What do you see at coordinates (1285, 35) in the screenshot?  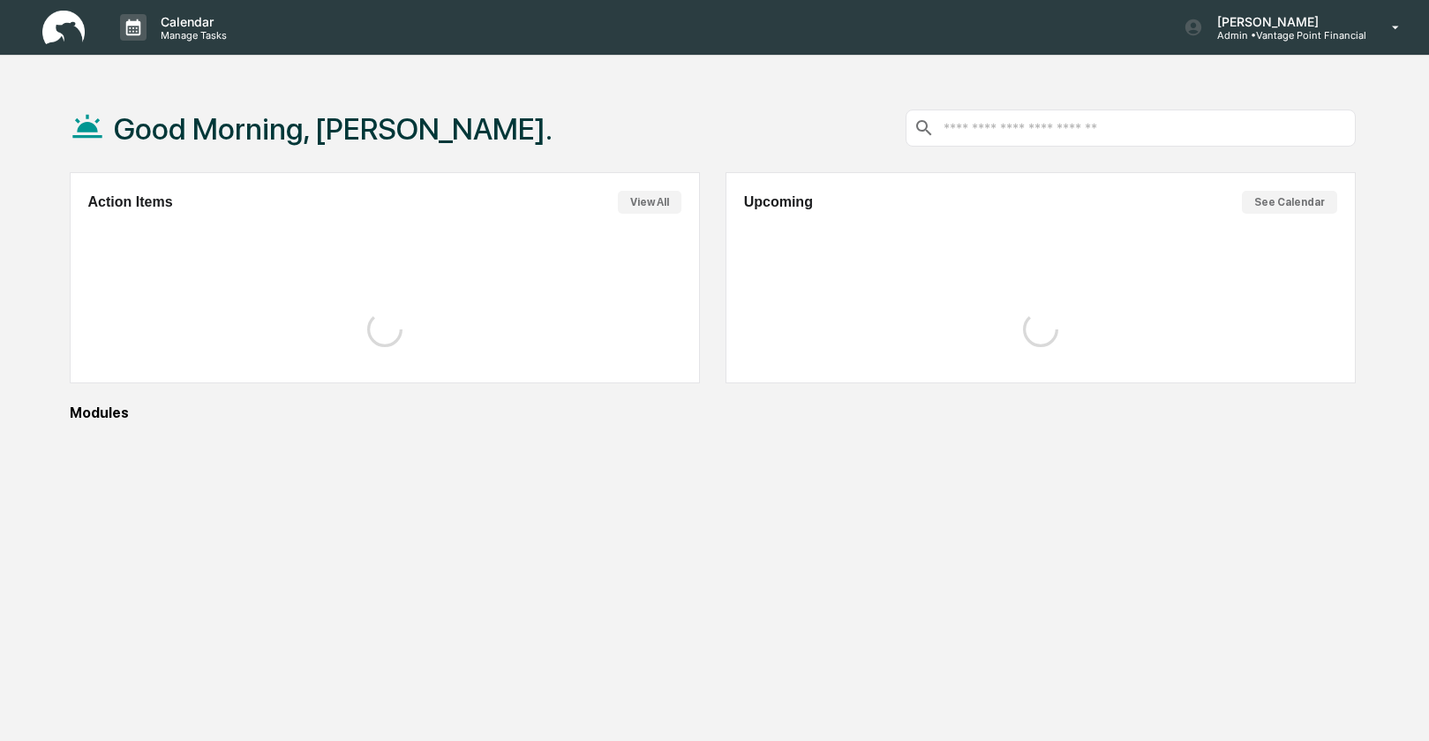 I see `p: Admin • Vantage Point Financial` at bounding box center [1285, 35].